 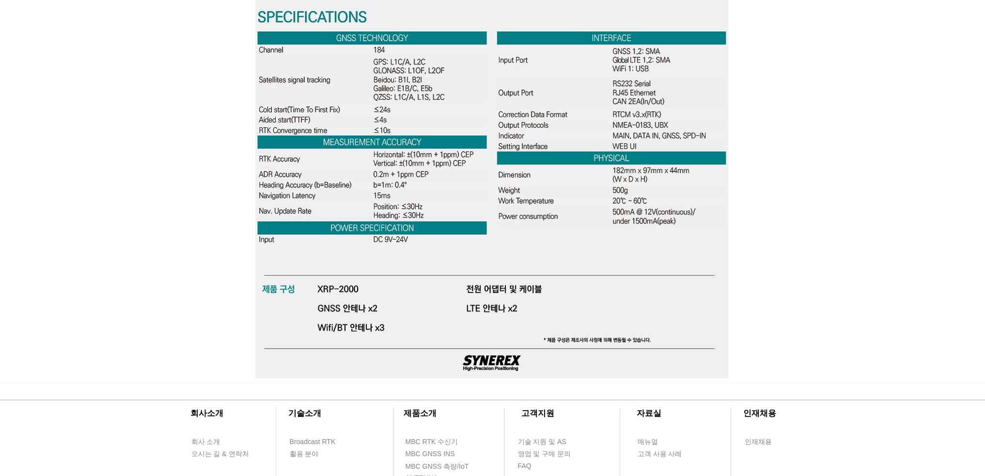 I want to click on span: 회사 소개, so click(x=206, y=443).